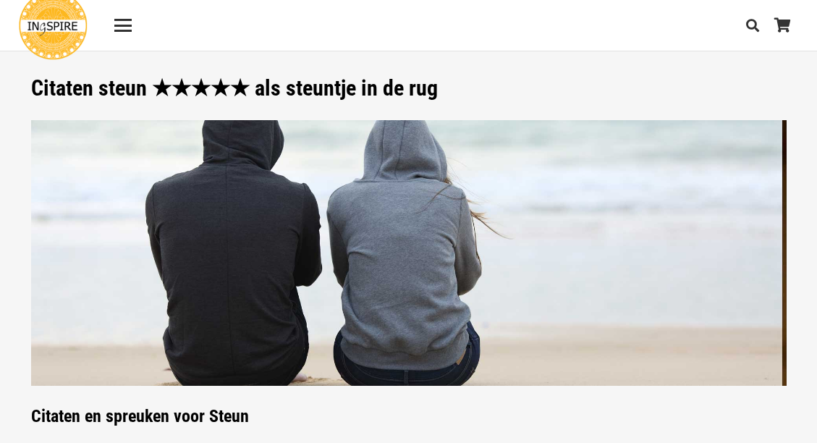 Image resolution: width=817 pixels, height=443 pixels. Describe the element at coordinates (753, 25) in the screenshot. I see `a: Zoeken` at that location.